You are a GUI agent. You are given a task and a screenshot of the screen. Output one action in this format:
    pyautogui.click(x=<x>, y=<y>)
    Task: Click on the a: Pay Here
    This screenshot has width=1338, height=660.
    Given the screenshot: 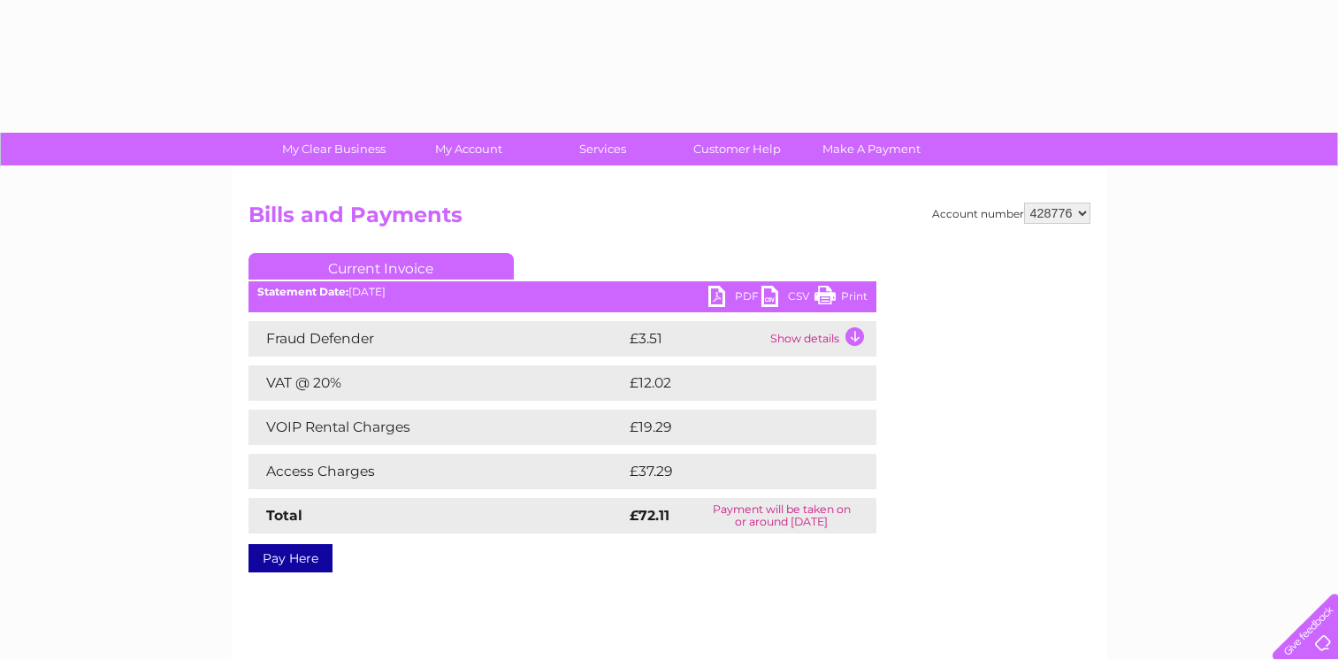 What is the action you would take?
    pyautogui.click(x=290, y=558)
    